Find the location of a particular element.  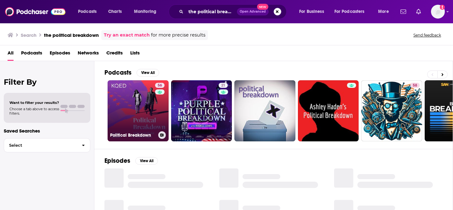

p: Saved Searches is located at coordinates (47, 131).